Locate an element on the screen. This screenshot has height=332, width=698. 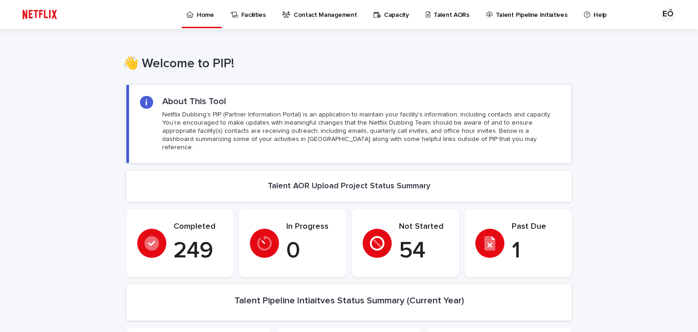
p: Not Started is located at coordinates (424, 227).